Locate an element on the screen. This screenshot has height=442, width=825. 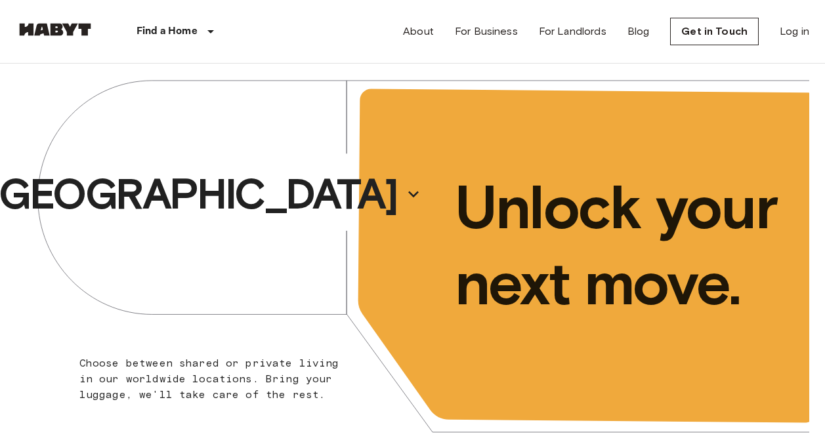
a: Log in is located at coordinates (794, 32).